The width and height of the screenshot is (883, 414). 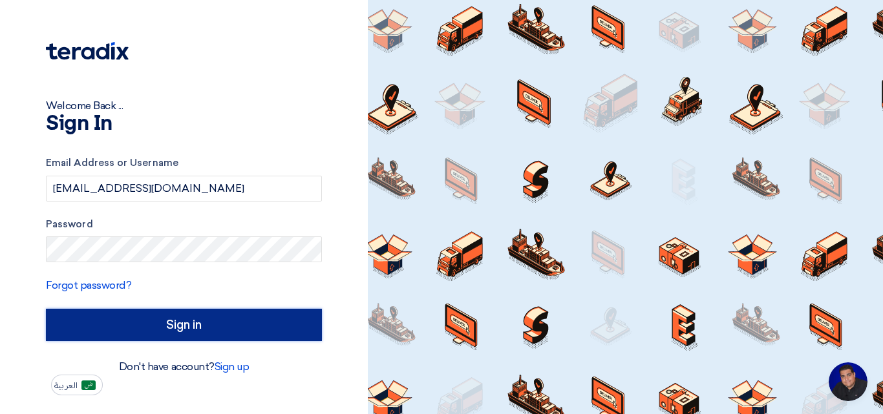 I want to click on label: Password, so click(x=184, y=224).